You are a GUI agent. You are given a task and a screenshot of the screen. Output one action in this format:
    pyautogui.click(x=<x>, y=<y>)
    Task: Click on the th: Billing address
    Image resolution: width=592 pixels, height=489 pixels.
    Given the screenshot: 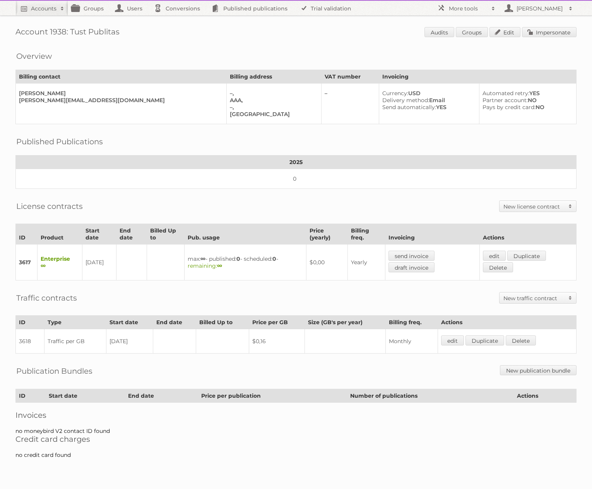 What is the action you would take?
    pyautogui.click(x=274, y=77)
    